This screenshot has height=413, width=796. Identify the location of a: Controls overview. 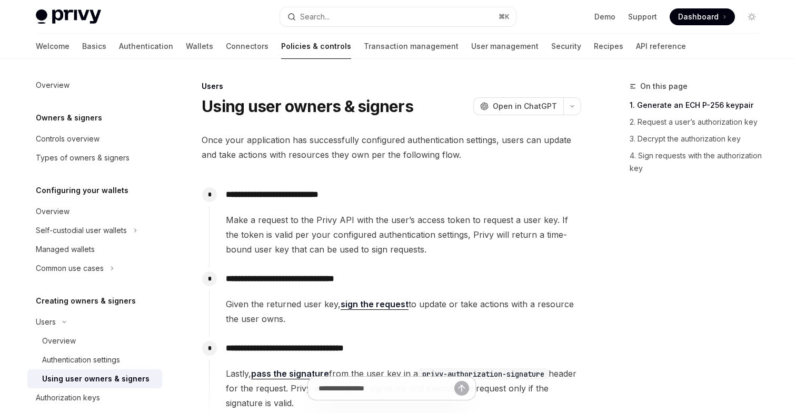
(95, 139).